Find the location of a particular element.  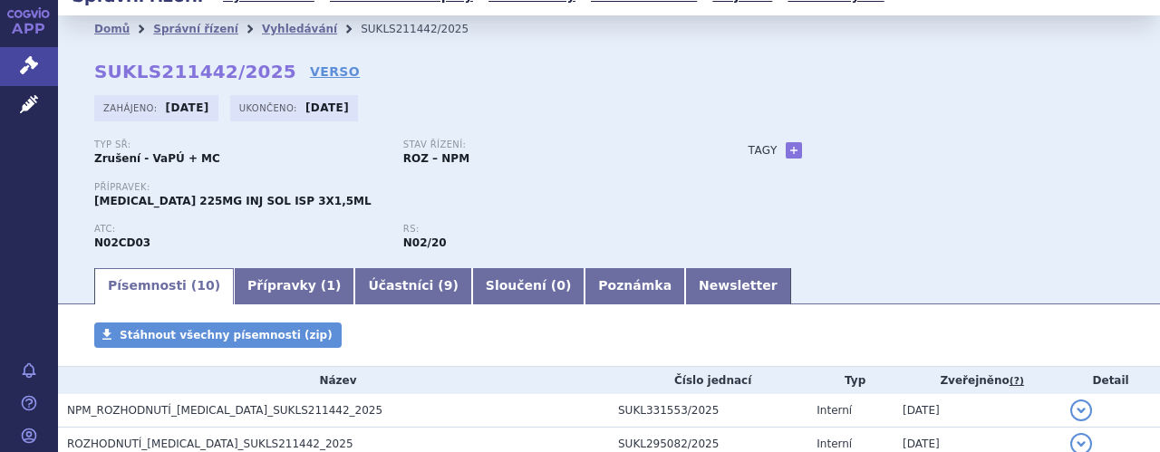

span: Ukončeno: is located at coordinates (270, 108).